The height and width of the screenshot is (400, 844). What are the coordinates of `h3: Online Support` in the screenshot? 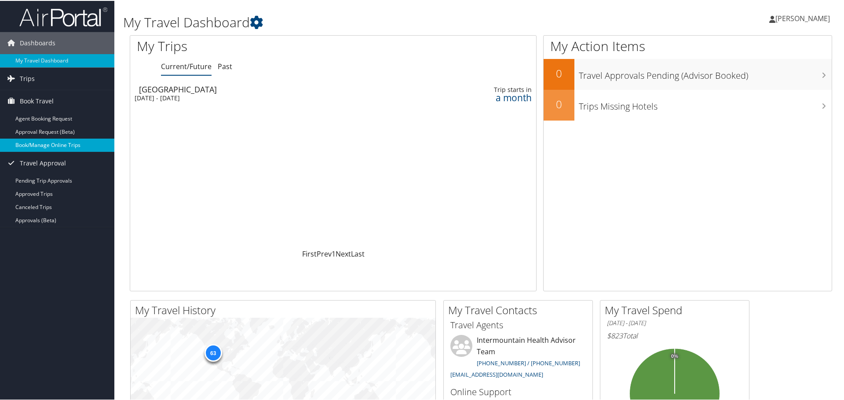 It's located at (518, 391).